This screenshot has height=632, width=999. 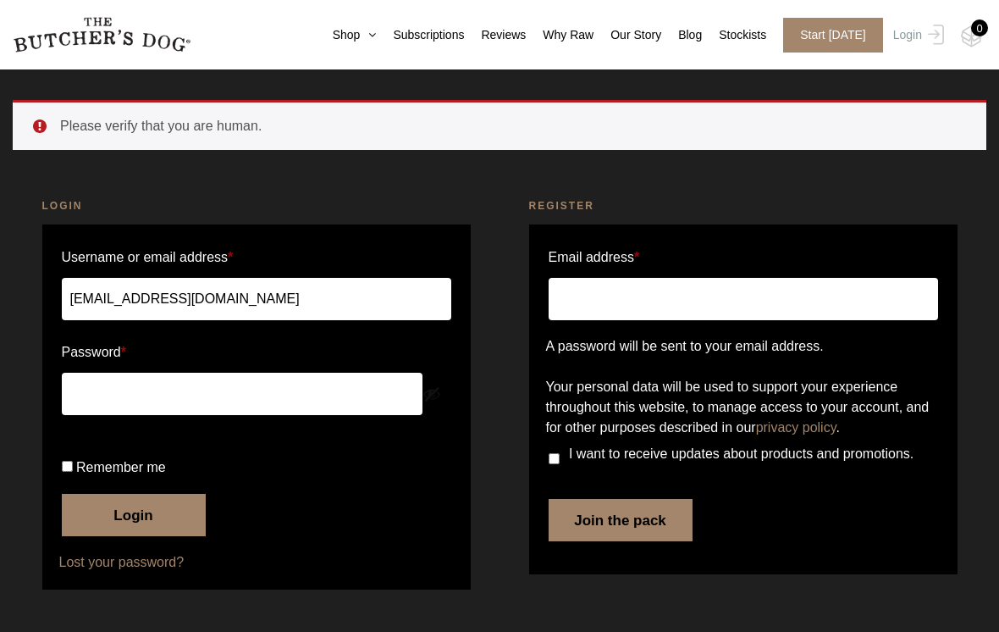 What do you see at coordinates (743, 346) in the screenshot?
I see `p: A password will be sent to your email address.` at bounding box center [743, 346].